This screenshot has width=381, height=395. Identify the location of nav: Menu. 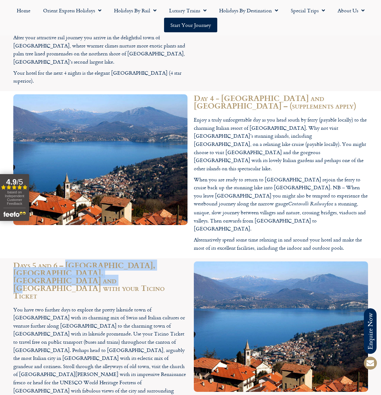
(190, 18).